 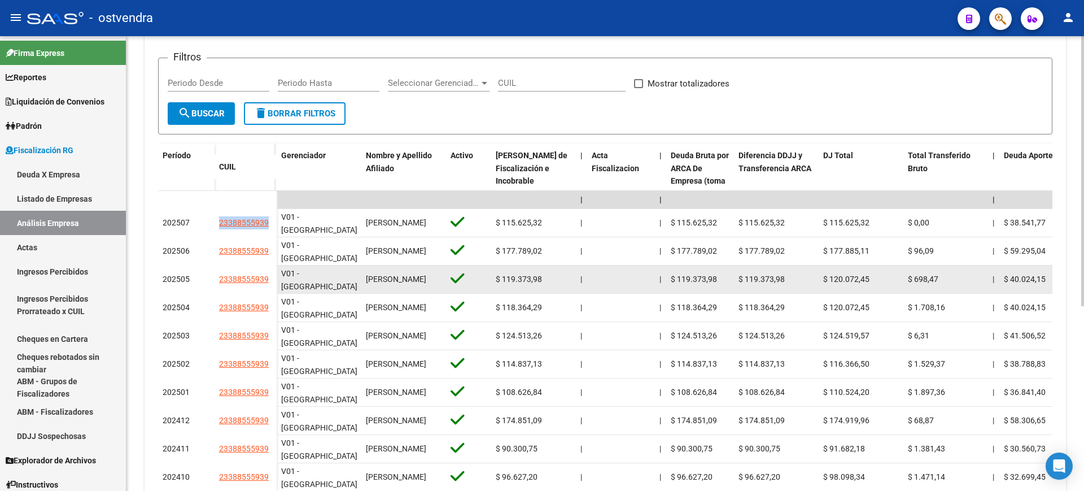 I want to click on span: $ 30.560,73, so click(x=1025, y=448).